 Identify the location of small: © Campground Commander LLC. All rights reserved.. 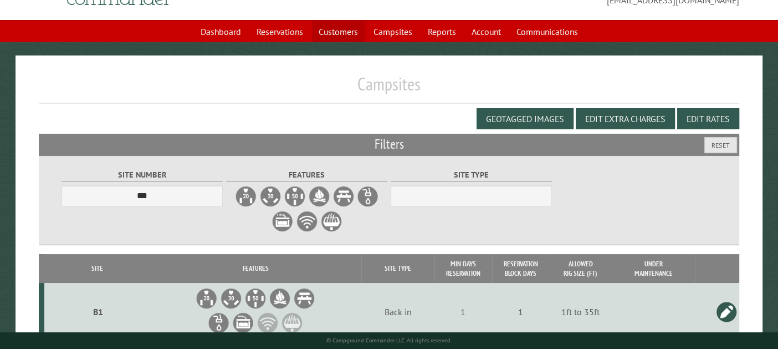
(389, 340).